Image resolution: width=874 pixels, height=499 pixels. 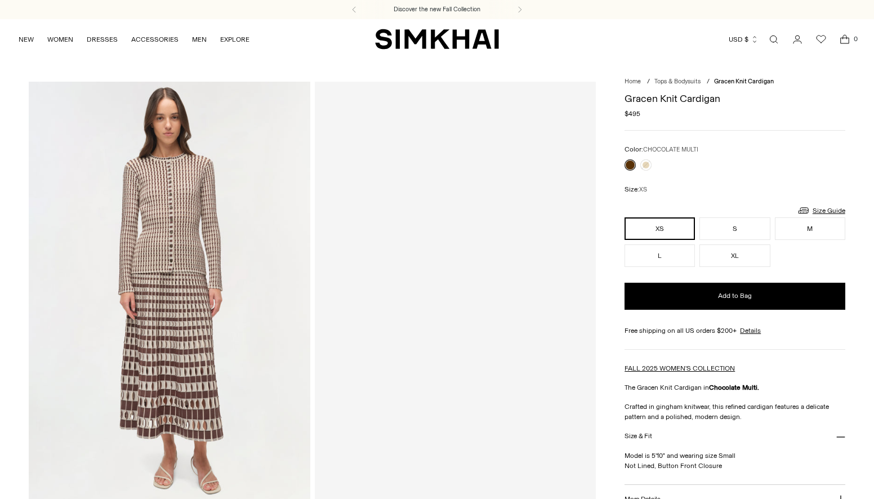 What do you see at coordinates (735, 331) in the screenshot?
I see `div: Free shipping on all US orders $200+` at bounding box center [735, 331].